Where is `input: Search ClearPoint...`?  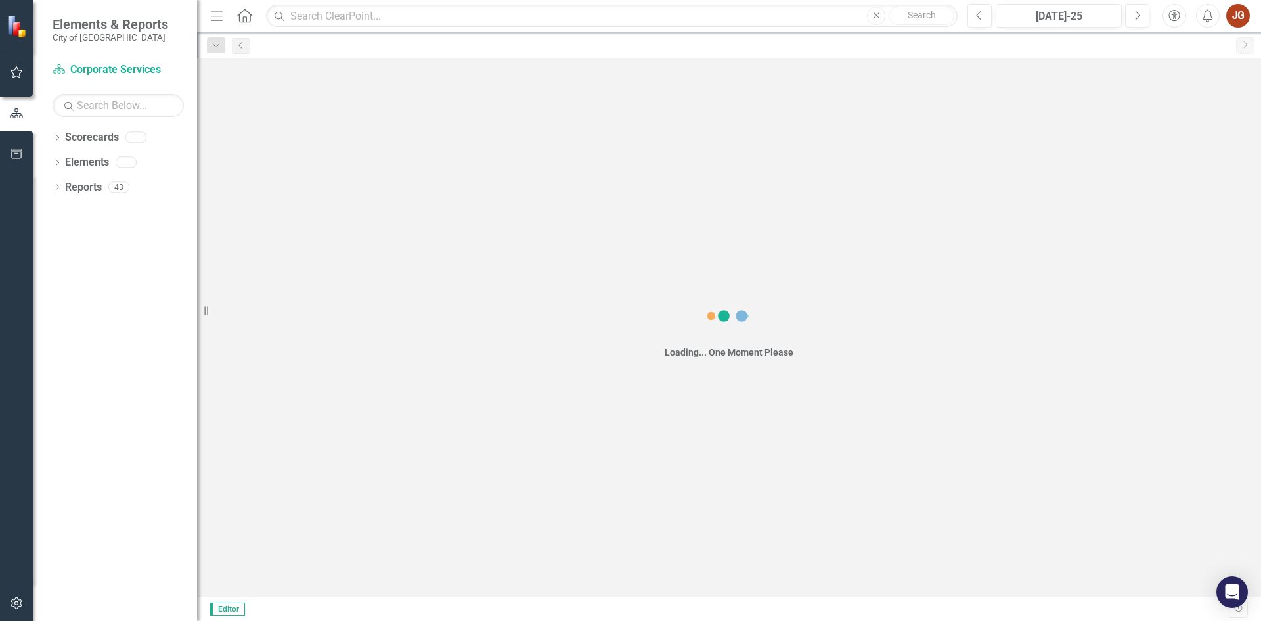
input: Search ClearPoint... is located at coordinates (611, 16).